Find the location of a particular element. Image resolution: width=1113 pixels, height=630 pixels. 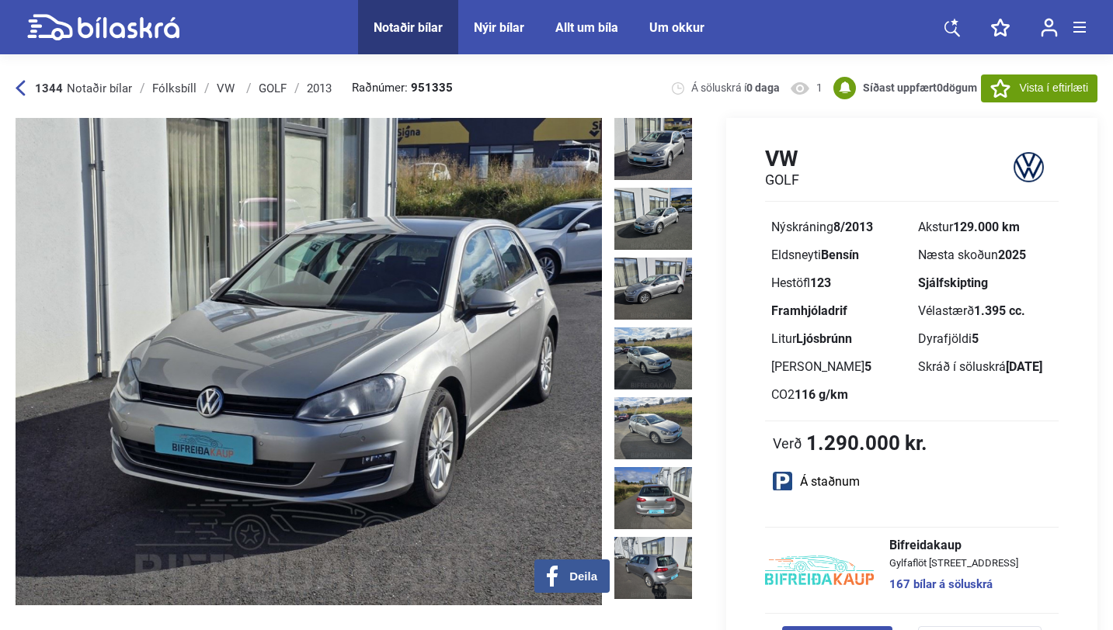

b: Ljósbrúnn is located at coordinates (824, 339).